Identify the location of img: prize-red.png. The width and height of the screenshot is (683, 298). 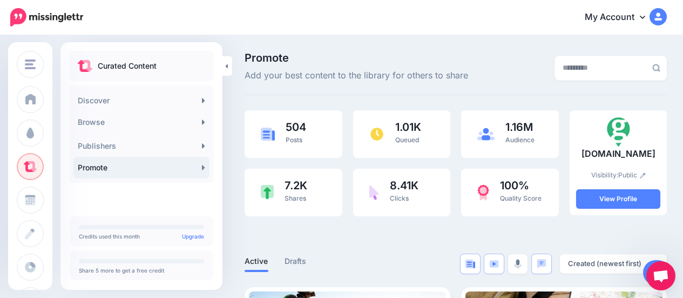
(484, 192).